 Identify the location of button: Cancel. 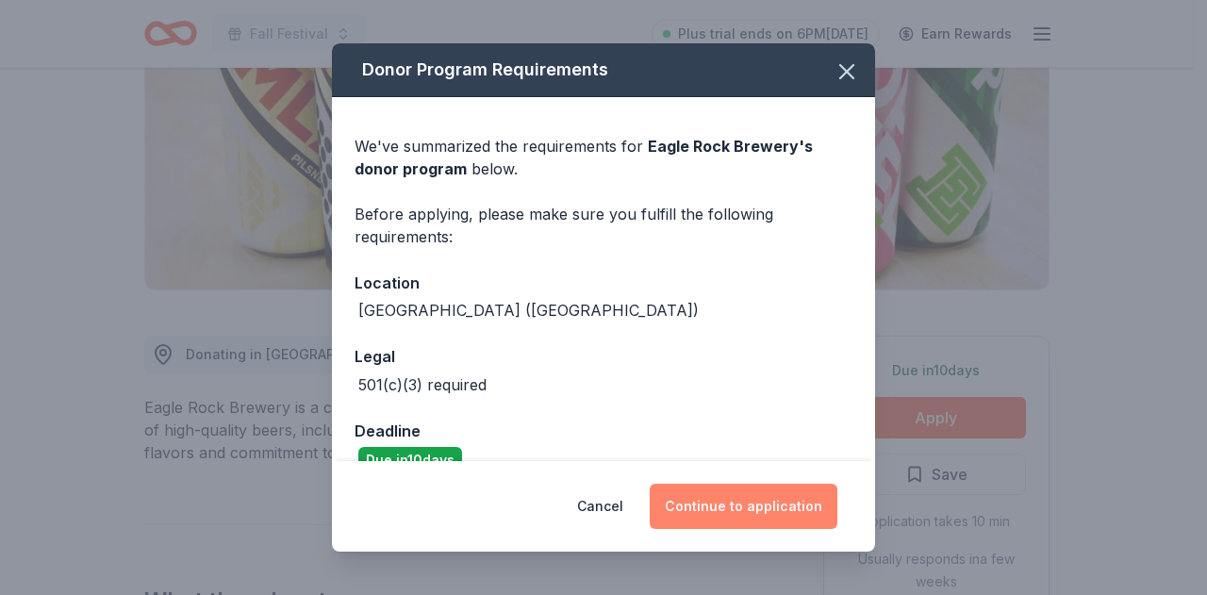
(600, 506).